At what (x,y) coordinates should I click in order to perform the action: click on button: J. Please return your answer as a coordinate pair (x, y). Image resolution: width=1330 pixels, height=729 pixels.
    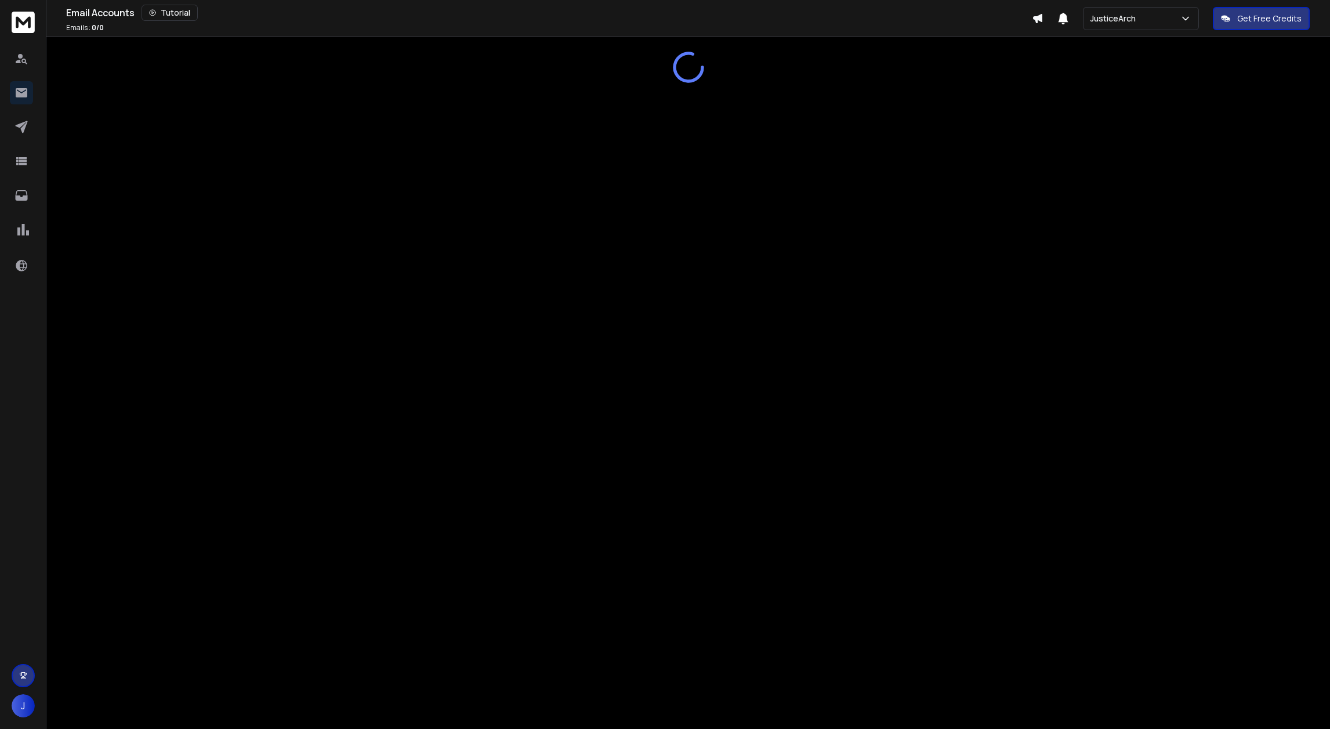
    Looking at the image, I should click on (23, 706).